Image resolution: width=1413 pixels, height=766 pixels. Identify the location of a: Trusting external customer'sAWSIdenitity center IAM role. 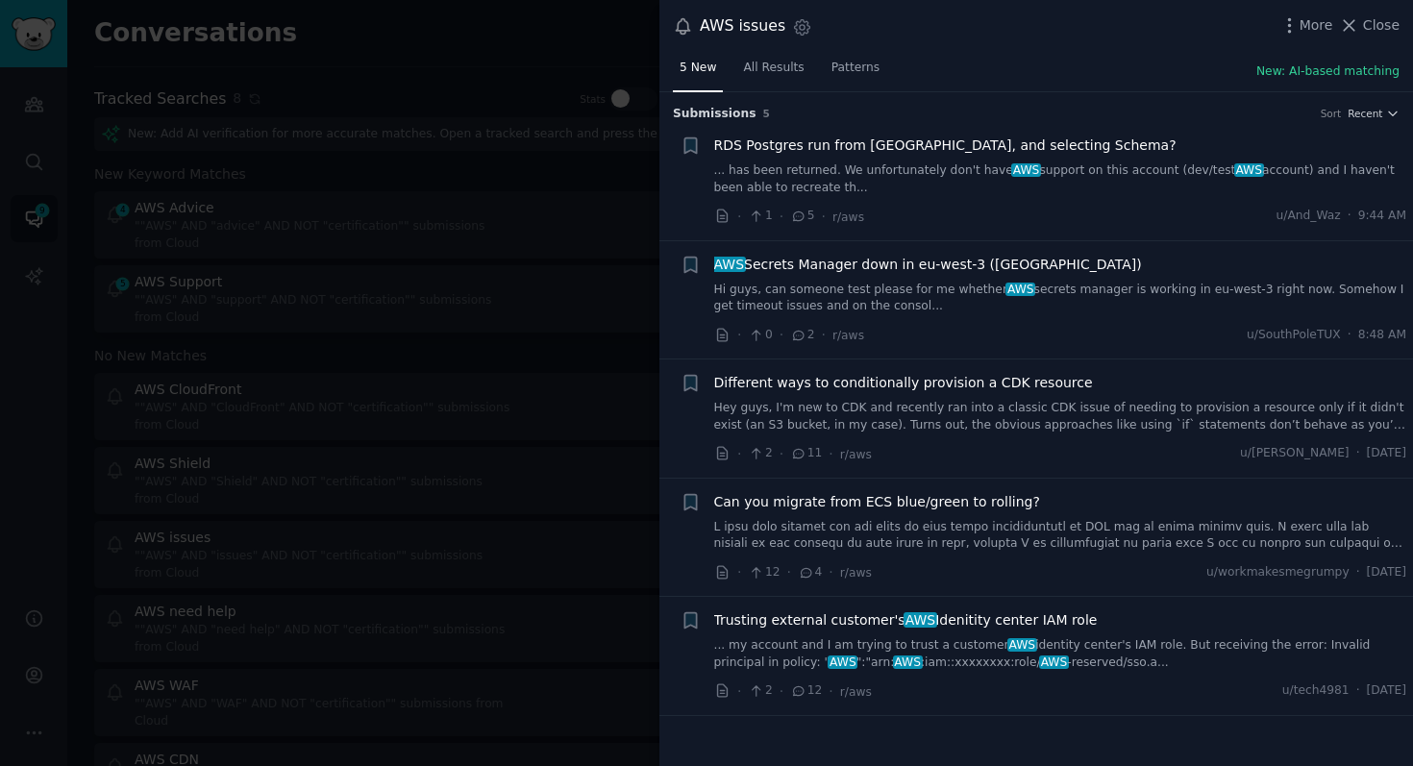
(906, 620).